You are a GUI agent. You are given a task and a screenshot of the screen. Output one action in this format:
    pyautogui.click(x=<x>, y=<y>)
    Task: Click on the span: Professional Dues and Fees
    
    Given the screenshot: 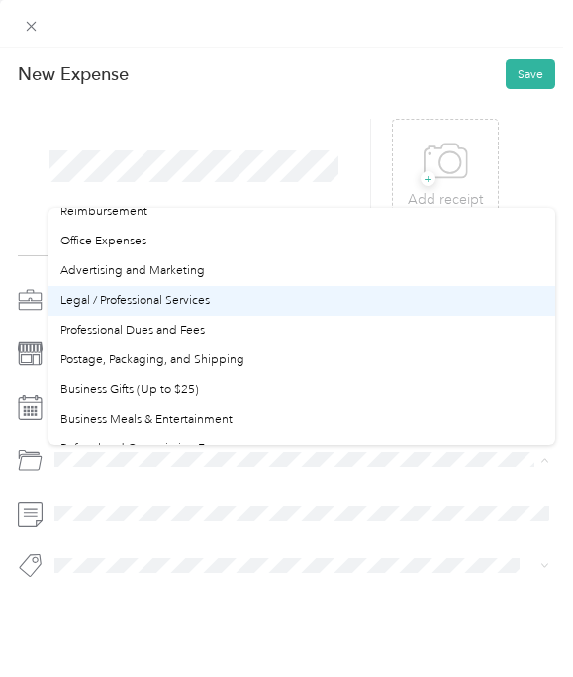 What is the action you would take?
    pyautogui.click(x=133, y=329)
    